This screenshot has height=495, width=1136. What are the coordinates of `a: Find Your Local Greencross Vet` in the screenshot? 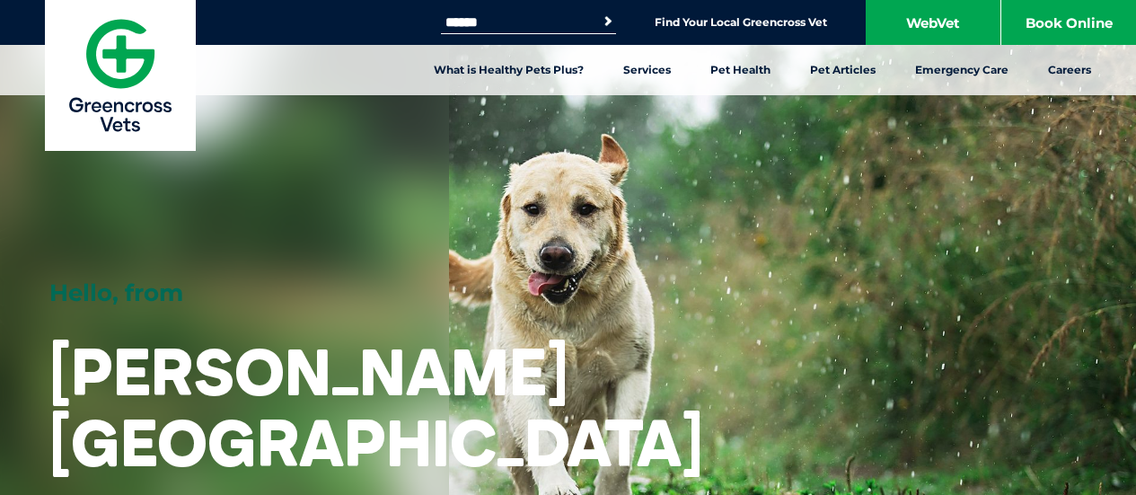 It's located at (741, 22).